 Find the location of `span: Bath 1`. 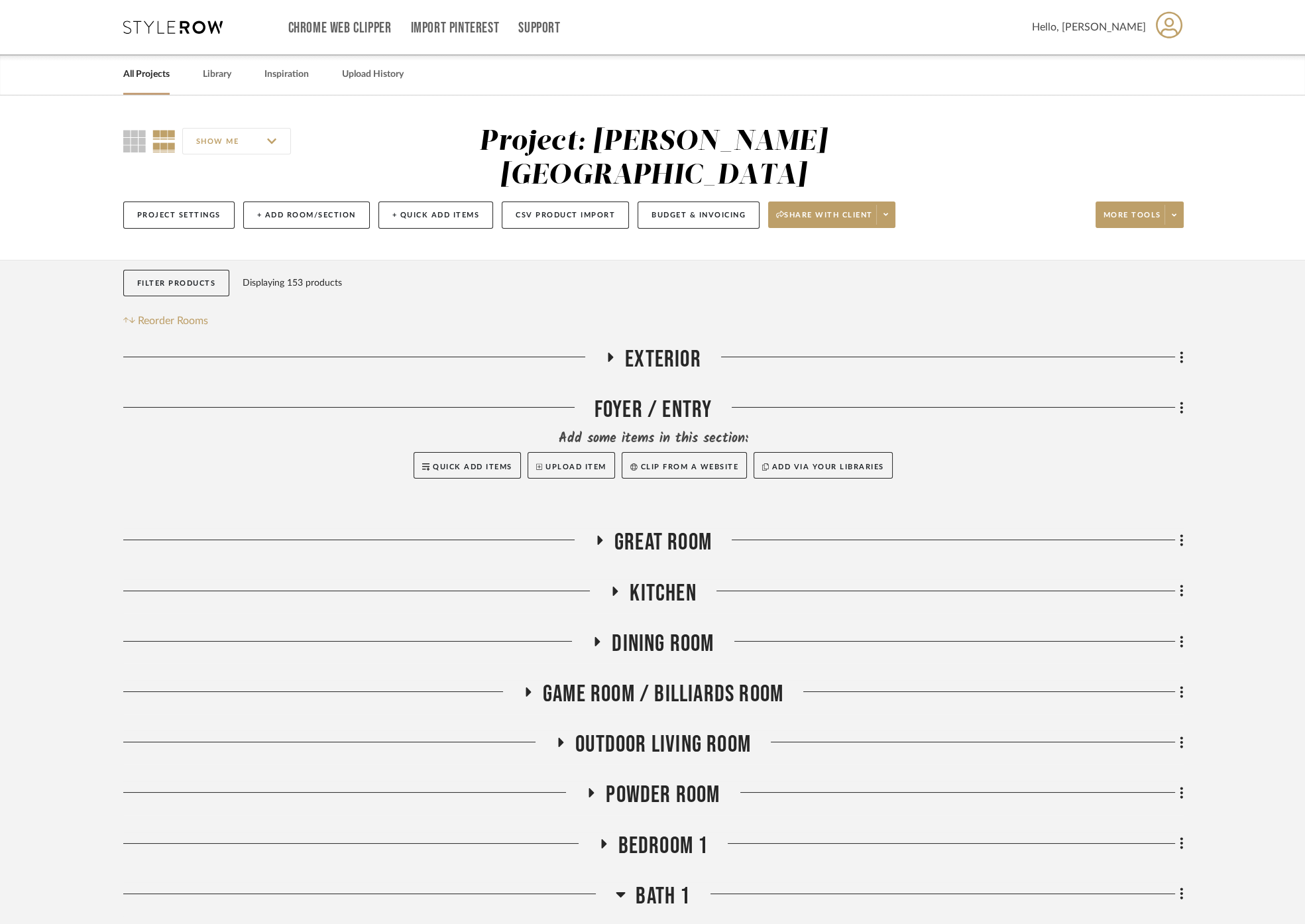

span: Bath 1 is located at coordinates (663, 897).